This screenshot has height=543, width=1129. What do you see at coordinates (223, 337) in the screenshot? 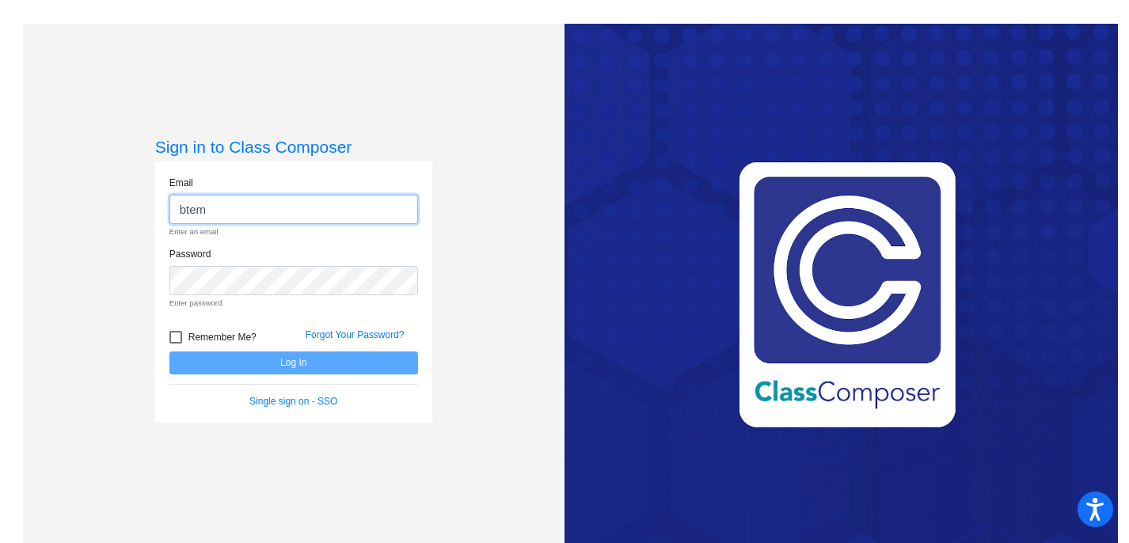
I see `span: Remember Me?` at bounding box center [223, 337].